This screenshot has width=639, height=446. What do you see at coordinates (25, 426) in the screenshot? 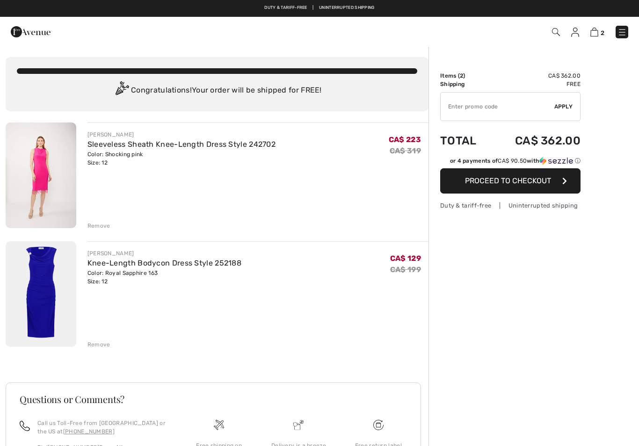
I see `img: call` at bounding box center [25, 426].